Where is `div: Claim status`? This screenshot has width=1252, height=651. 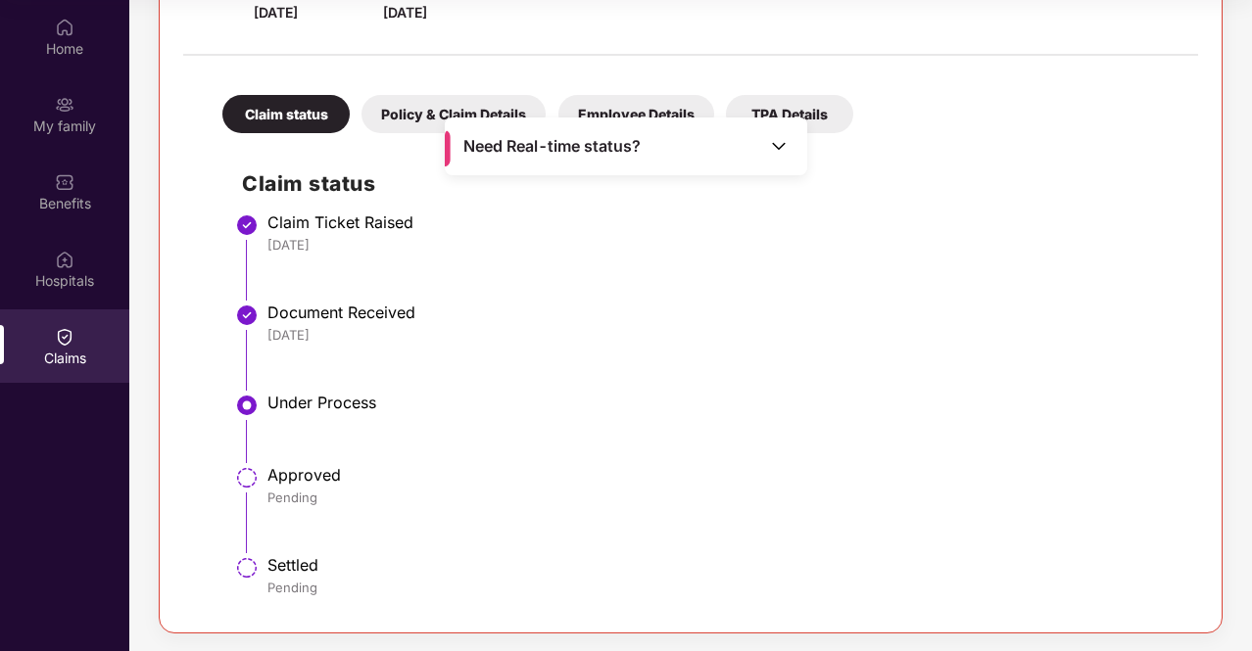
div: Claim status is located at coordinates (286, 114).